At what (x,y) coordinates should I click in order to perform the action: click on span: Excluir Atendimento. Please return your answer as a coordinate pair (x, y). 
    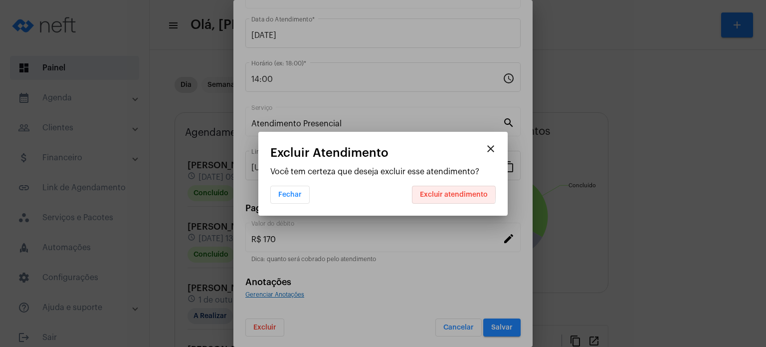
    Looking at the image, I should click on (329, 153).